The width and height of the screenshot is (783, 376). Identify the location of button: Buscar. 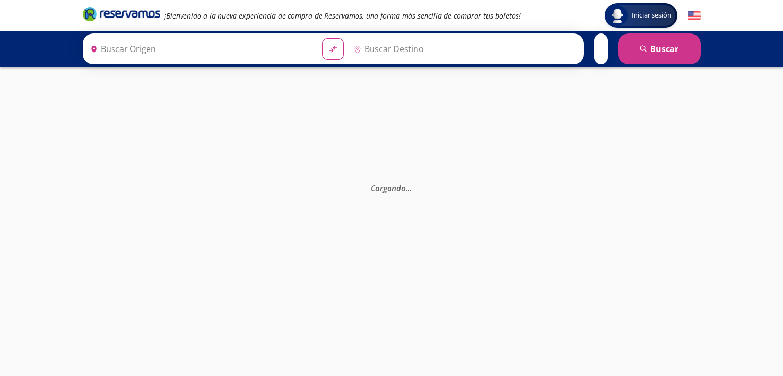
(660, 49).